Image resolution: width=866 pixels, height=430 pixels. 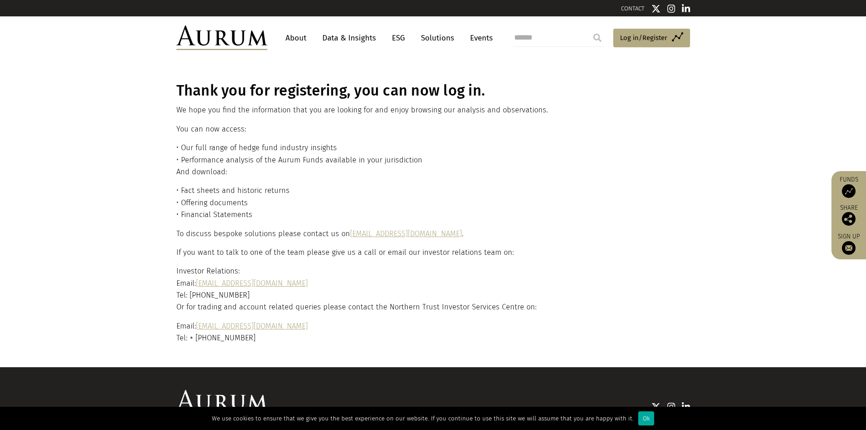 I want to click on p: • Our full range of hedge fund industry insights • Performance analysis of the Aurum Funds availa..., so click(x=432, y=160).